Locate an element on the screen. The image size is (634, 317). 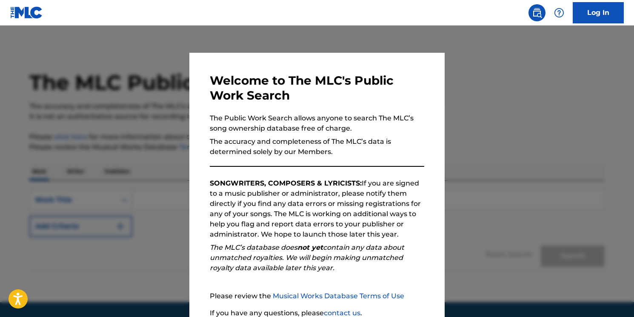
div: Chat Widget is located at coordinates (612, 296).